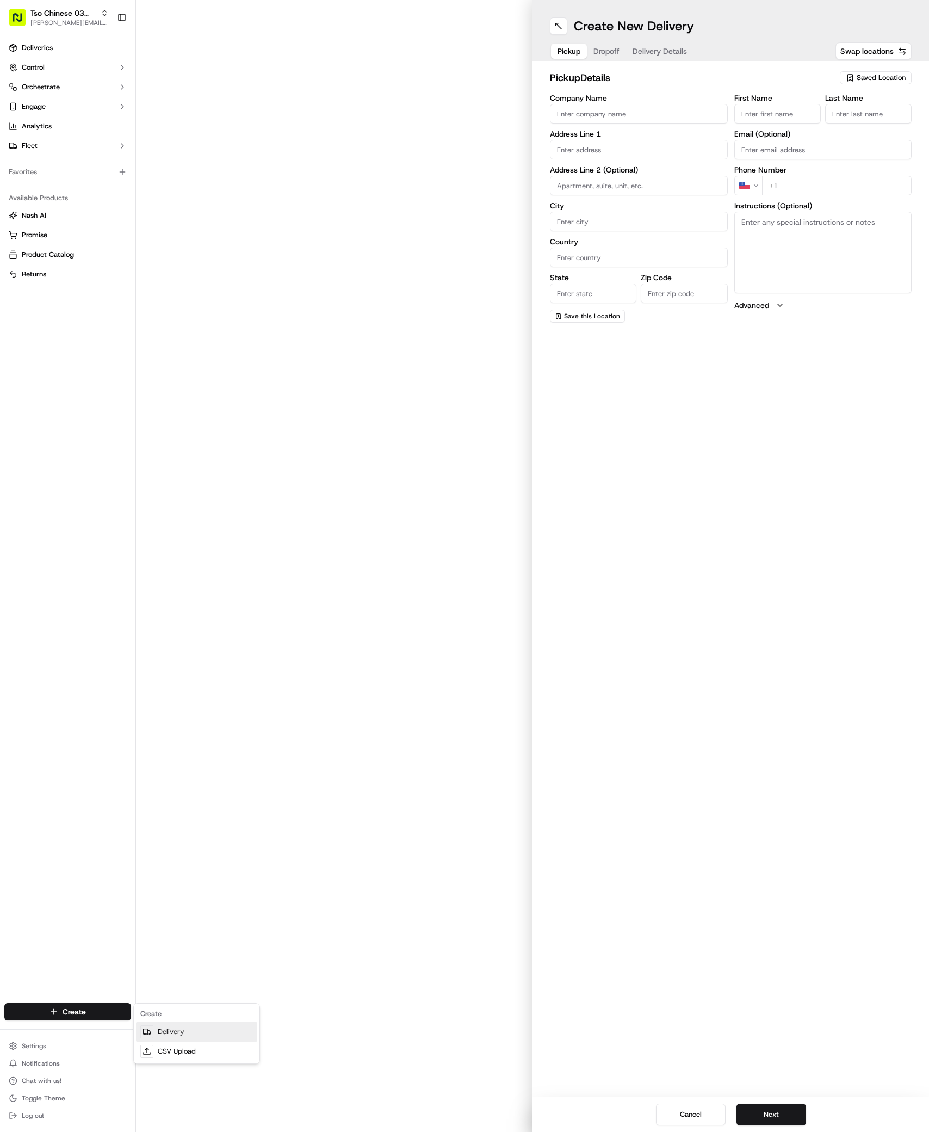 The height and width of the screenshot is (1132, 929). I want to click on label: First Name, so click(777, 98).